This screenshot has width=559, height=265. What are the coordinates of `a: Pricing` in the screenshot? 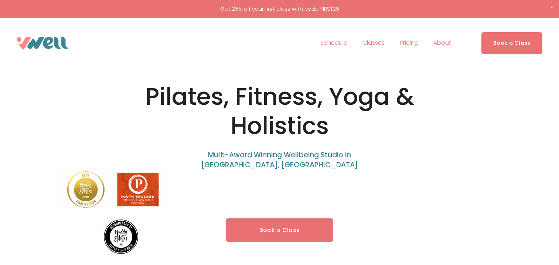 It's located at (409, 43).